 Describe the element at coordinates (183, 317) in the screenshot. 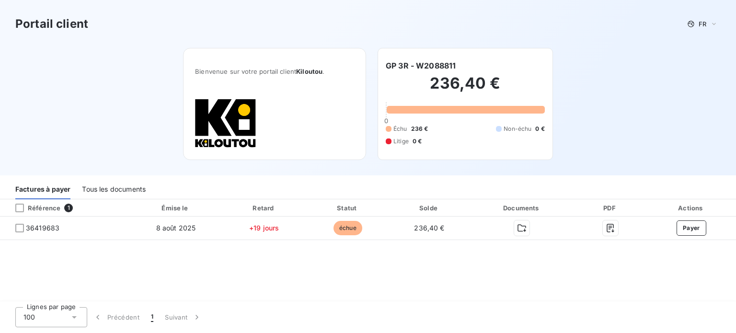

I see `button: Suivant` at that location.